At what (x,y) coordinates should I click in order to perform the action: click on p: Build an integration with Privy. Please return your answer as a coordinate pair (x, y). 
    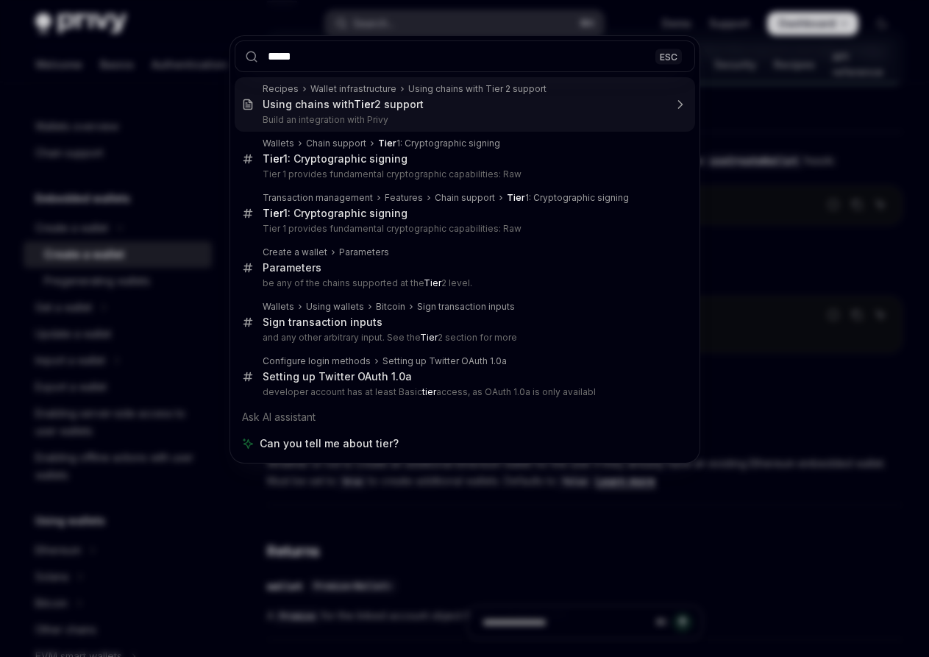
    Looking at the image, I should click on (464, 120).